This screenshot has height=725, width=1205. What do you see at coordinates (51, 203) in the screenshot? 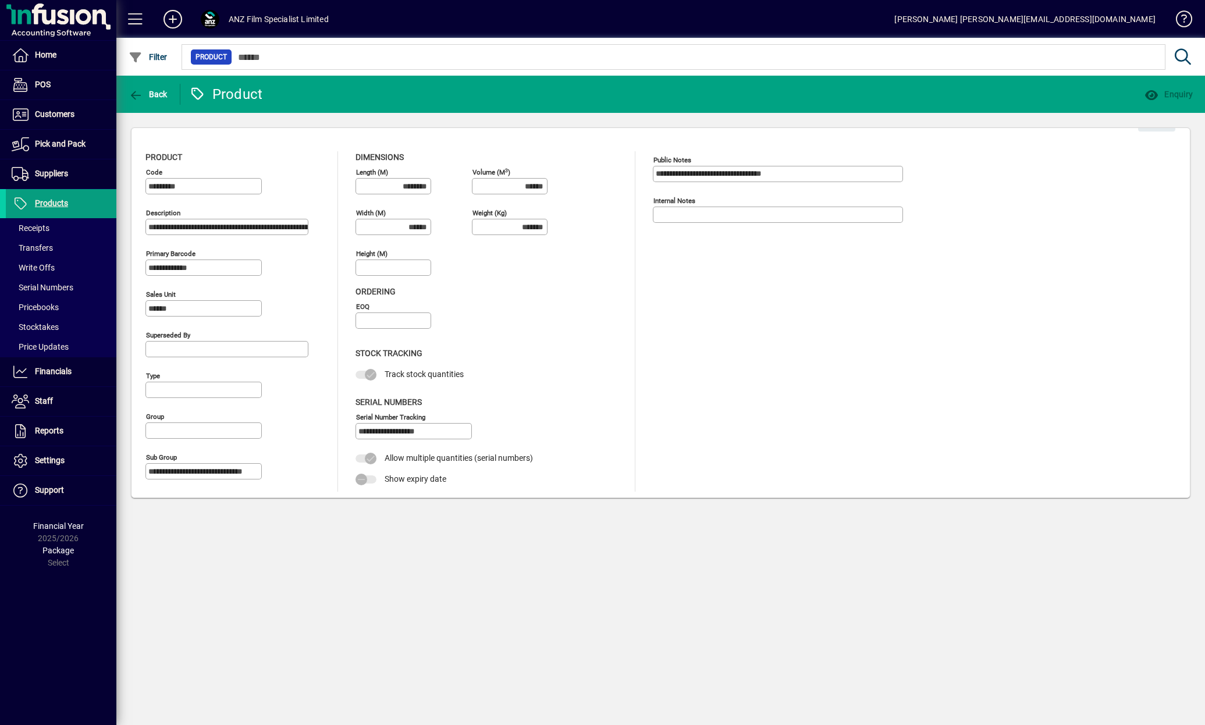
I see `span: Products` at bounding box center [51, 203].